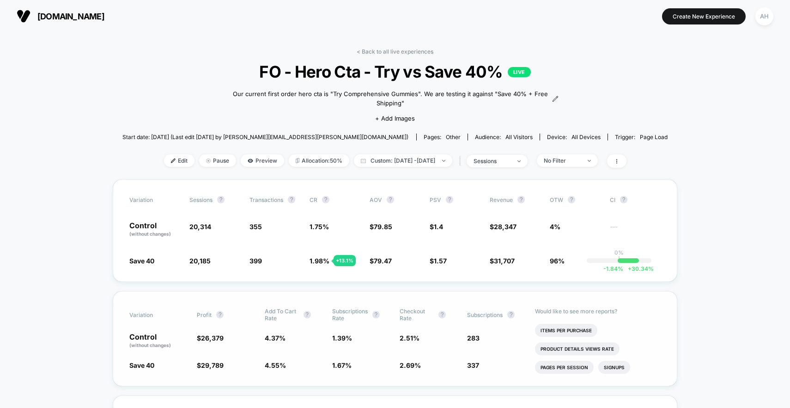 The height and width of the screenshot is (408, 790). Describe the element at coordinates (275, 365) in the screenshot. I see `span: 4.55 %` at that location.